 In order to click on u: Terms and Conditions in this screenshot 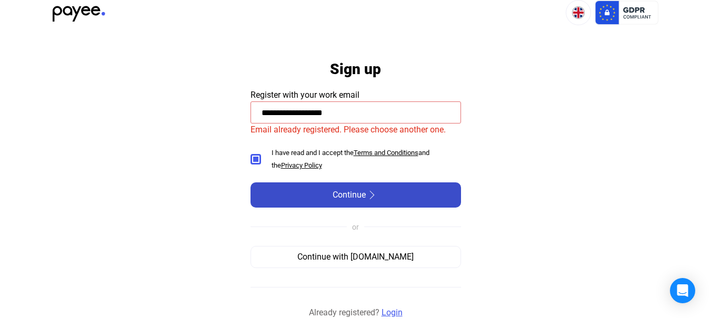, I will do `click(386, 153)`.